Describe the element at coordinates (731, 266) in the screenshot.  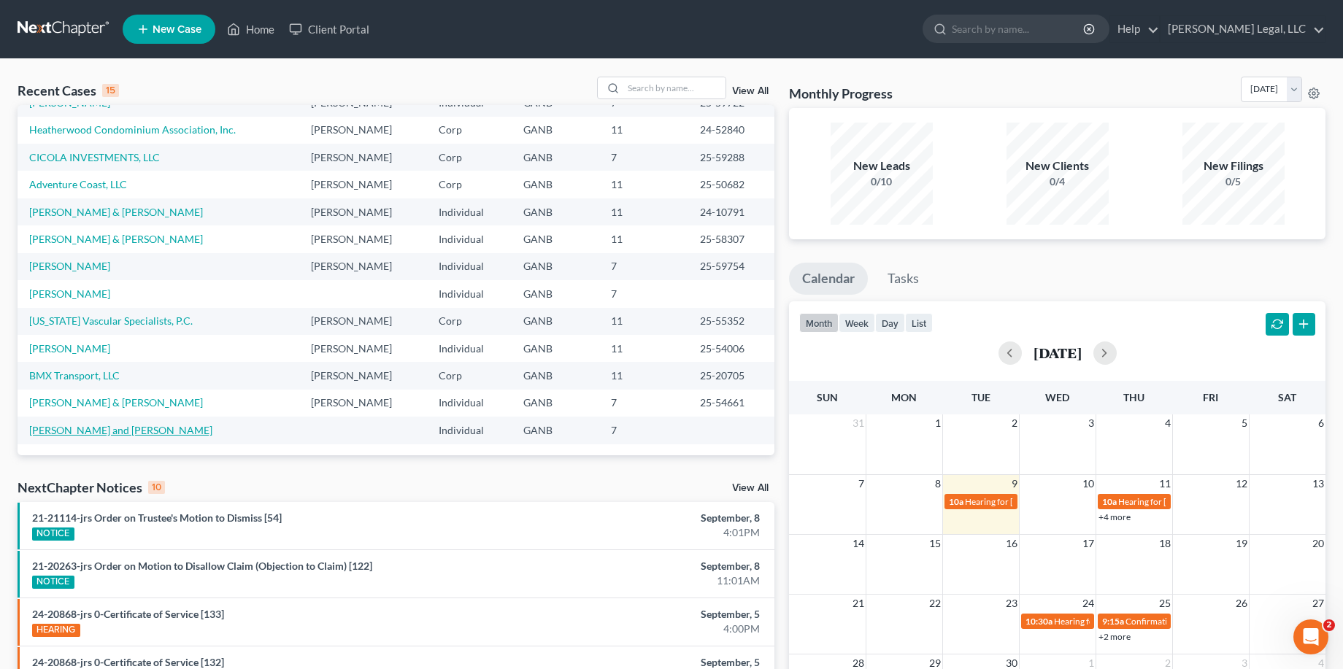
I see `td: 25-59754` at that location.